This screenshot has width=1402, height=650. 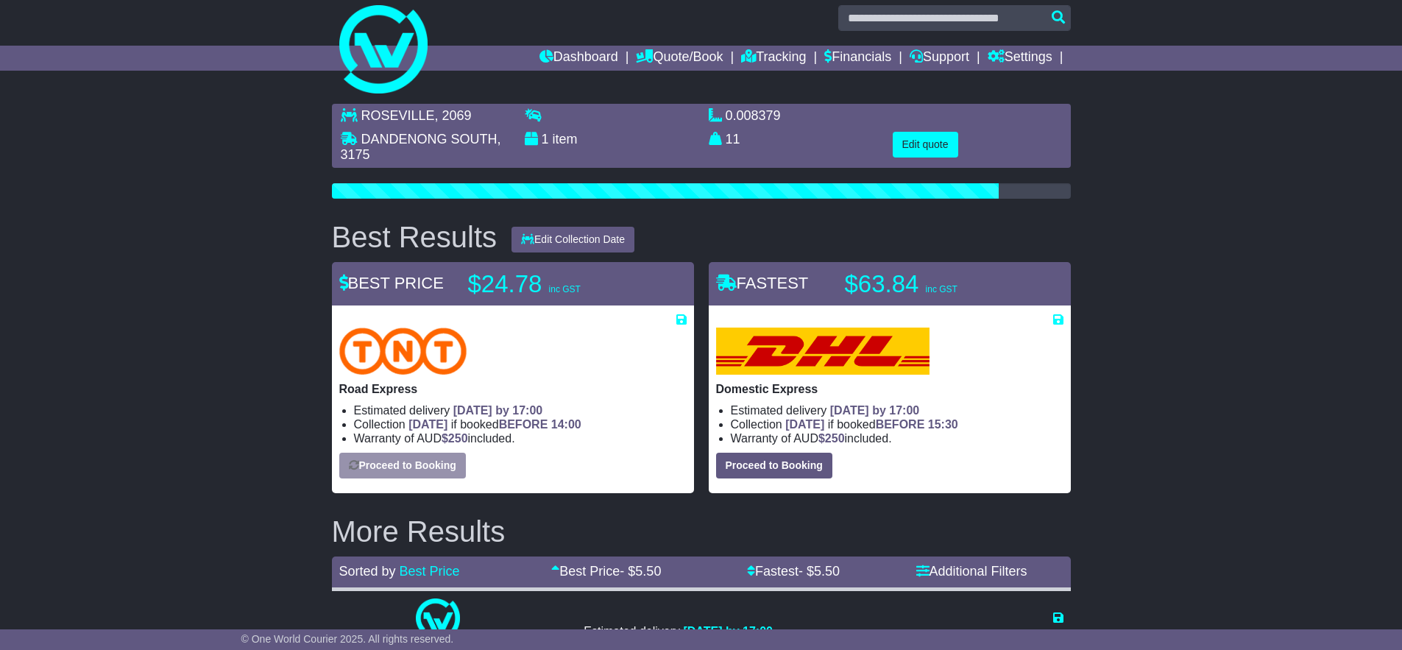 I want to click on span: 14:00, so click(x=566, y=424).